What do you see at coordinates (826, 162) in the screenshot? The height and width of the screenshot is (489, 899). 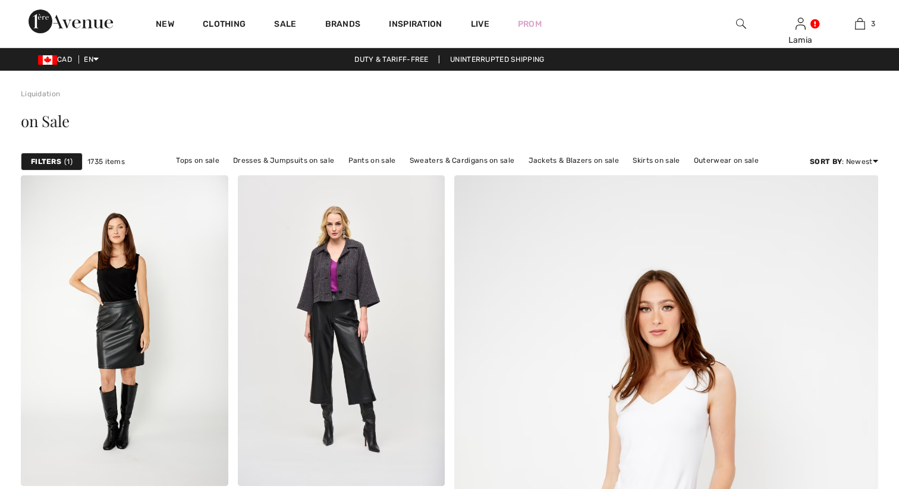 I see `strong: Sort By` at bounding box center [826, 162].